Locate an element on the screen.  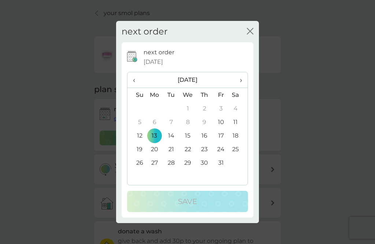
td: 9 is located at coordinates (204, 122).